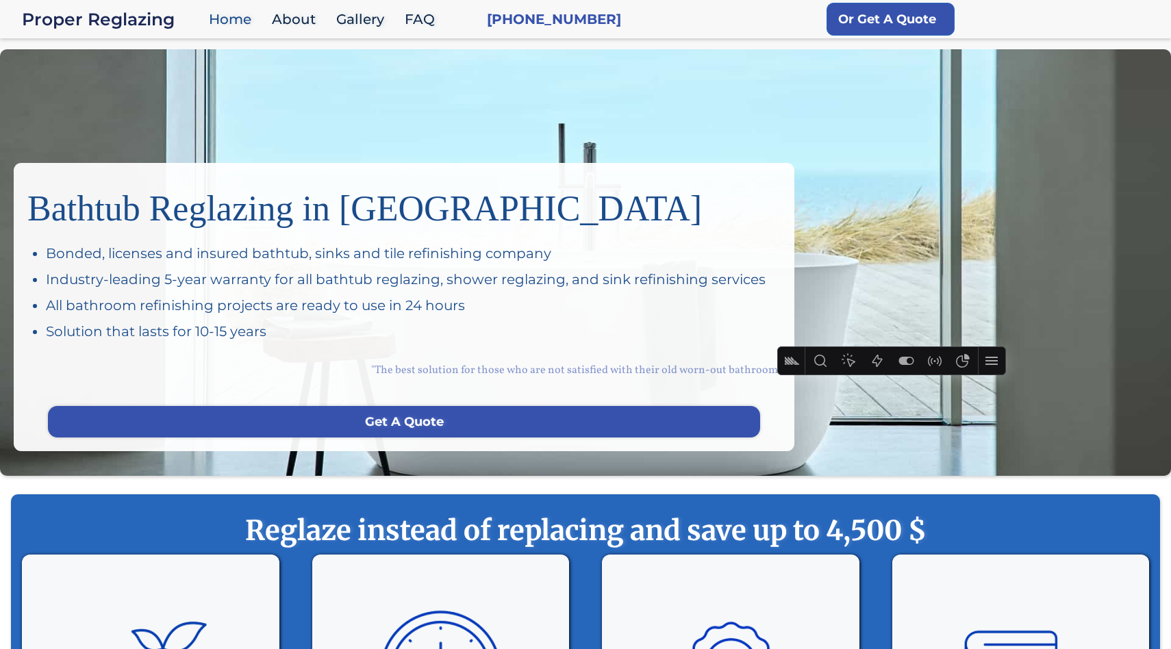 This screenshot has height=649, width=1171. Describe the element at coordinates (413, 253) in the screenshot. I see `div: Bonded, licenses and insured bathtub, sinks and tile refinishing company` at that location.